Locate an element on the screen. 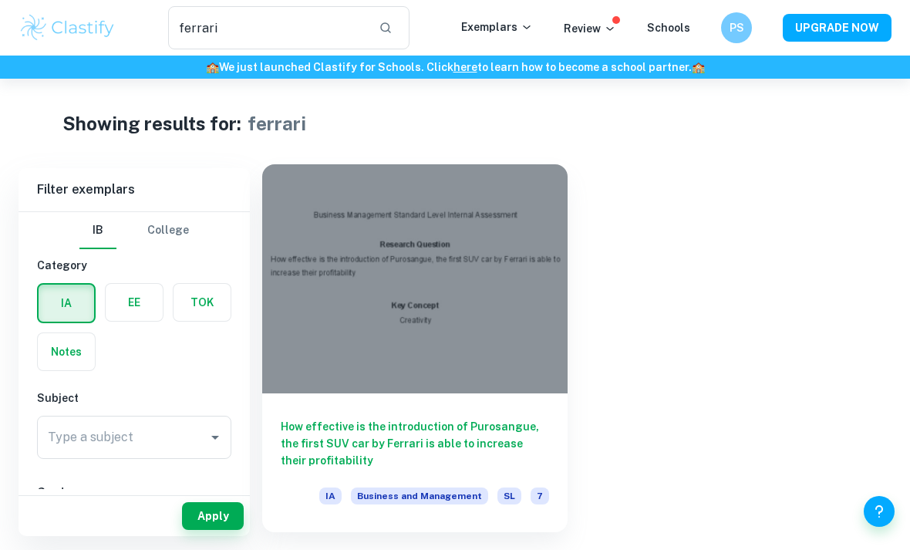 The height and width of the screenshot is (550, 910). button: PS is located at coordinates (737, 28).